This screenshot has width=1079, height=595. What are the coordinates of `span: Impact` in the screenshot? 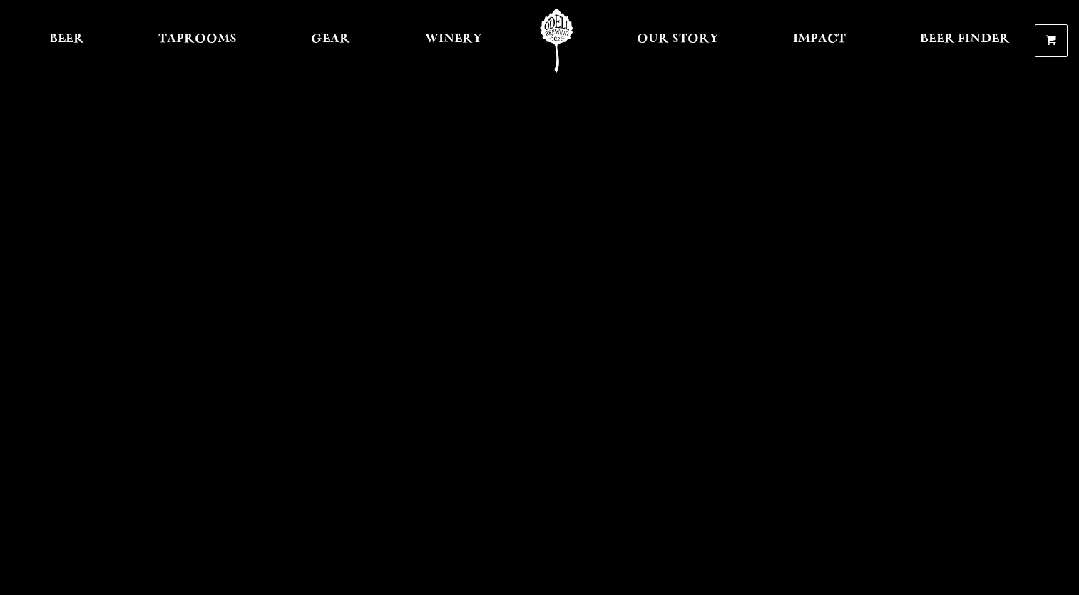 It's located at (820, 39).